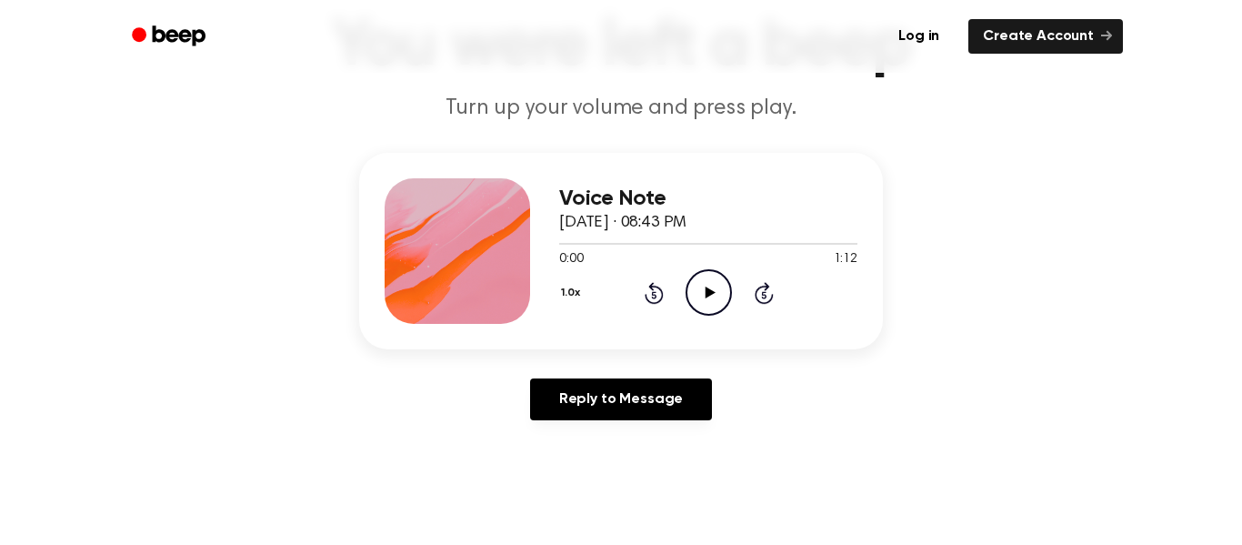  I want to click on a: Create Account, so click(1046, 36).